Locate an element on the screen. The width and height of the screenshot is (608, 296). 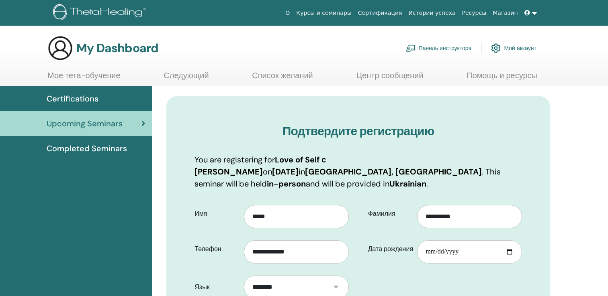
a: О is located at coordinates (287, 13).